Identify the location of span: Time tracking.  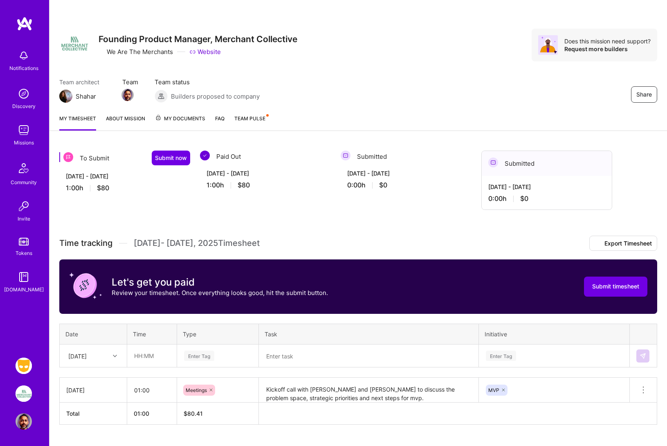
(86, 243).